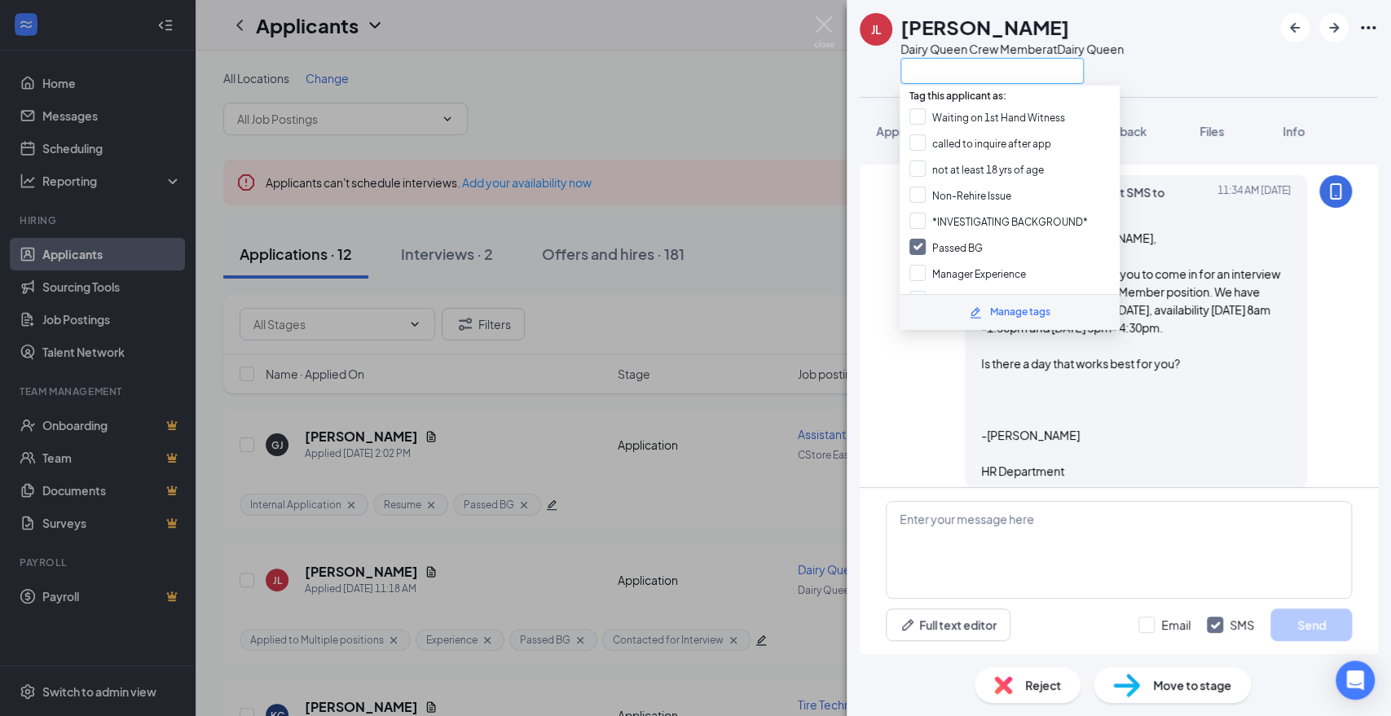  I want to click on span: Reject, so click(1043, 685).